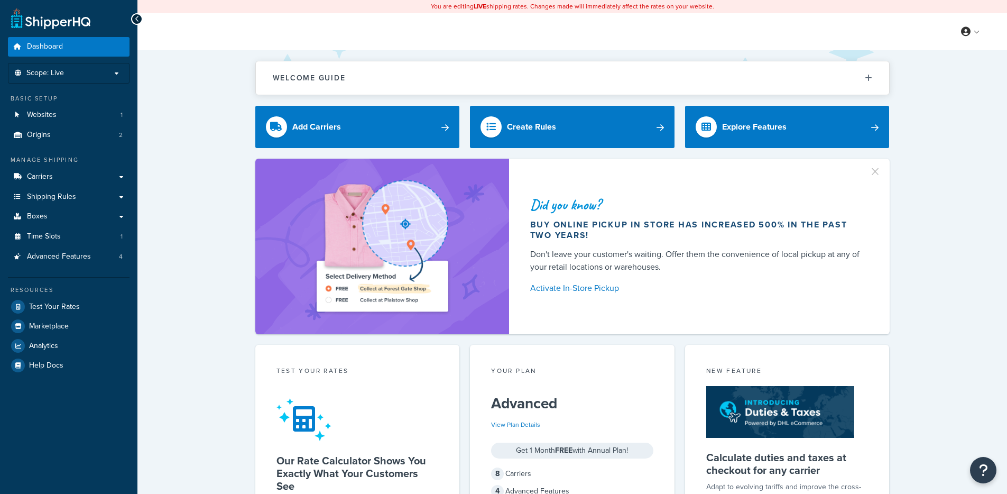 Image resolution: width=1007 pixels, height=494 pixels. I want to click on img: ad-shirt-map-b0359fc47e01cab431d101c4b569394f6a03f54285957d908178d52f29eb9668.png, so click(382, 246).